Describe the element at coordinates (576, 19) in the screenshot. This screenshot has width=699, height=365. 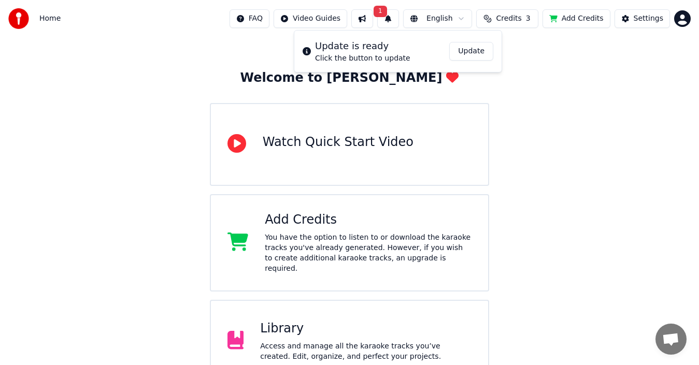
I see `button: Add Credits` at that location.